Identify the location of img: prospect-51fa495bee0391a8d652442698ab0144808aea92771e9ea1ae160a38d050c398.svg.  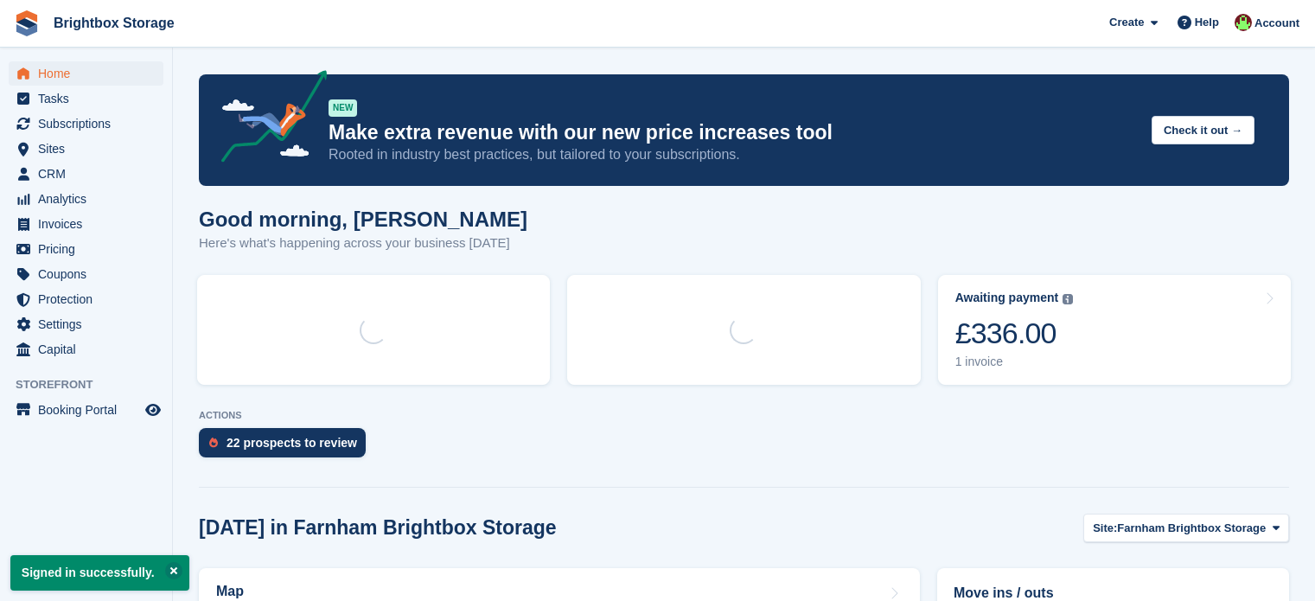
(214, 443).